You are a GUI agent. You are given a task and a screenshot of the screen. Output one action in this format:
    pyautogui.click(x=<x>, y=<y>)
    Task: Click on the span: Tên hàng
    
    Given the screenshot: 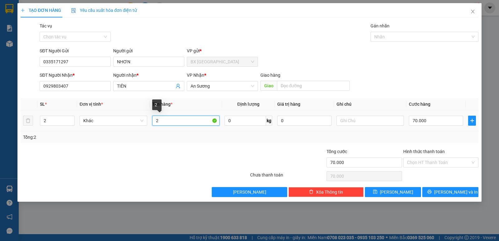 What is the action you would take?
    pyautogui.click(x=162, y=104)
    